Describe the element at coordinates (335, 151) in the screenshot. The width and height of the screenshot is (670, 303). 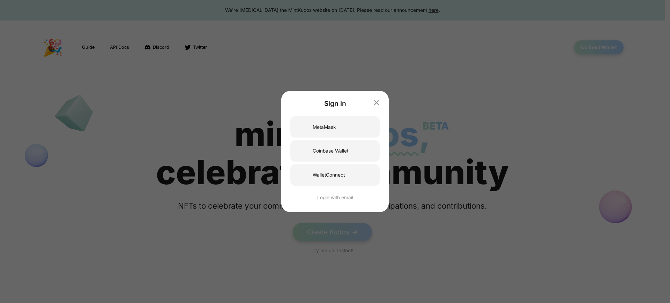
I see `button: Coinbase Wallet` at that location.